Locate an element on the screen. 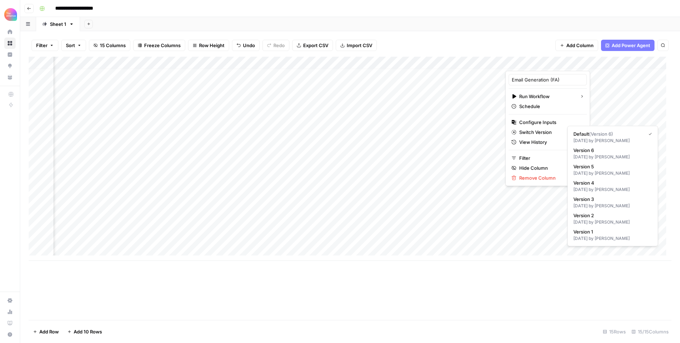  span: ( Version 6 ) is located at coordinates (601, 134).